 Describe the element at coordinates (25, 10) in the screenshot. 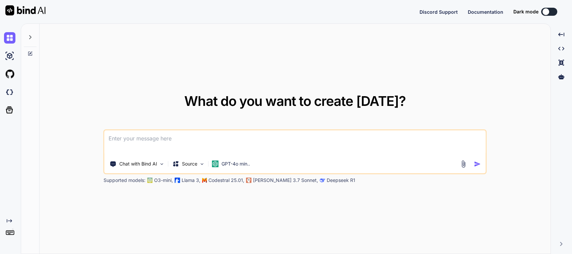

I see `img: Bind AI` at that location.